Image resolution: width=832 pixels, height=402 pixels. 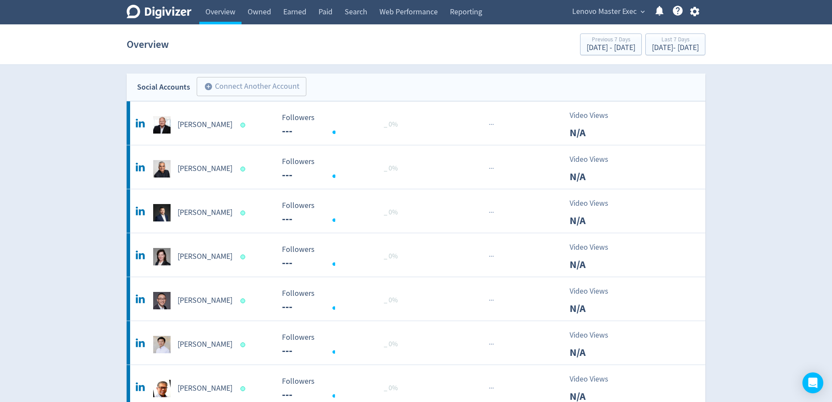 What do you see at coordinates (208, 87) in the screenshot?
I see `span: add_circle` at bounding box center [208, 87].